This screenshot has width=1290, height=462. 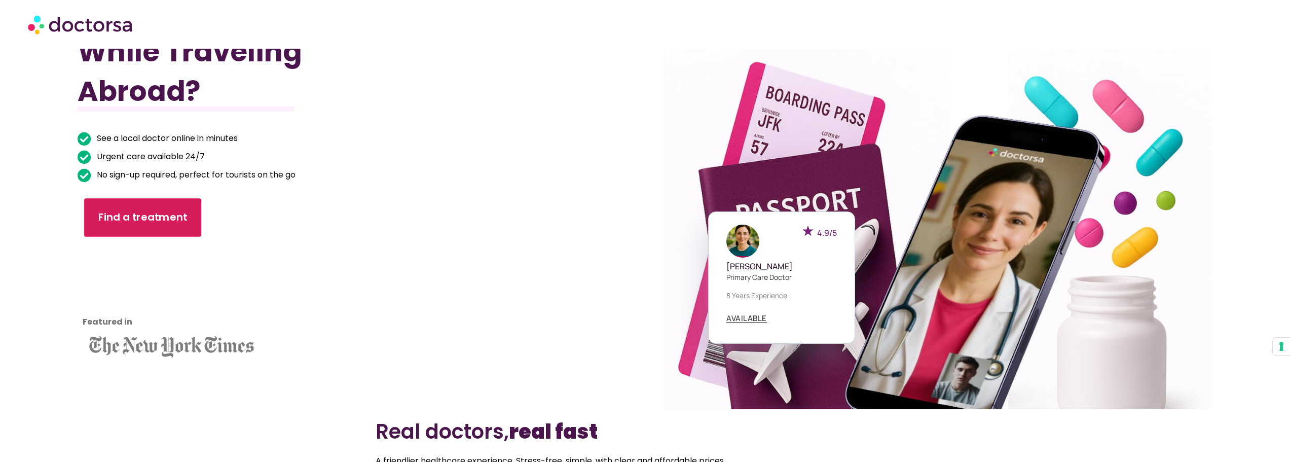 I want to click on b: real fast, so click(x=553, y=431).